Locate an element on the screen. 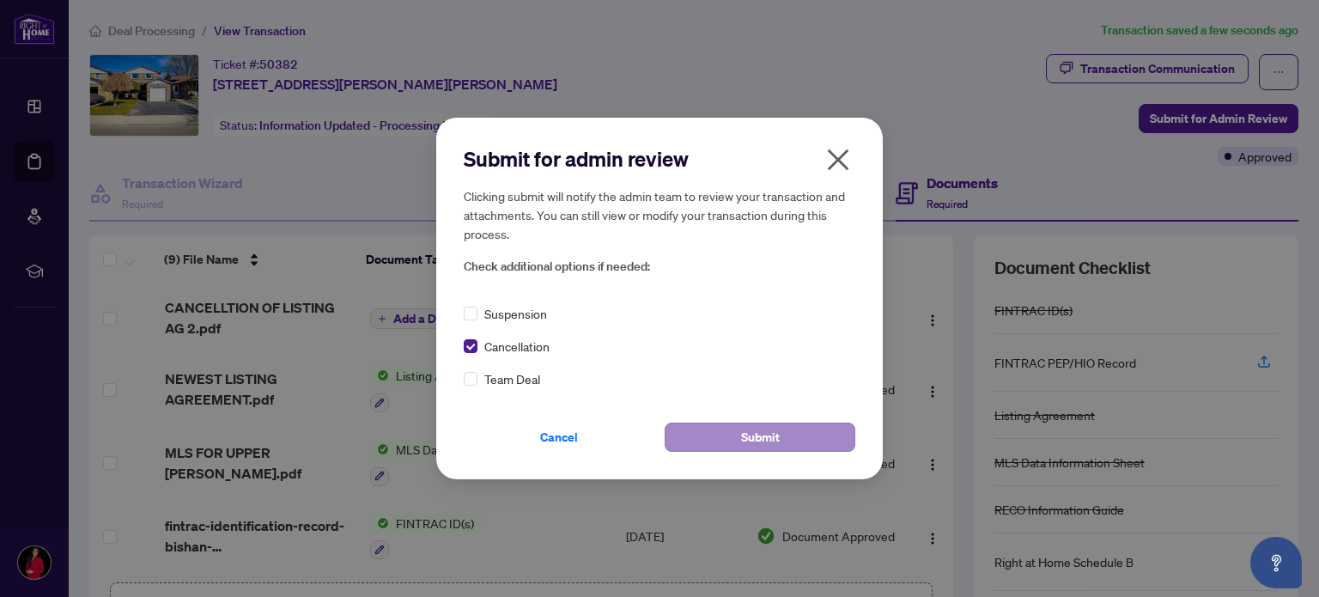 Image resolution: width=1319 pixels, height=597 pixels. span: Cancellation is located at coordinates (517, 346).